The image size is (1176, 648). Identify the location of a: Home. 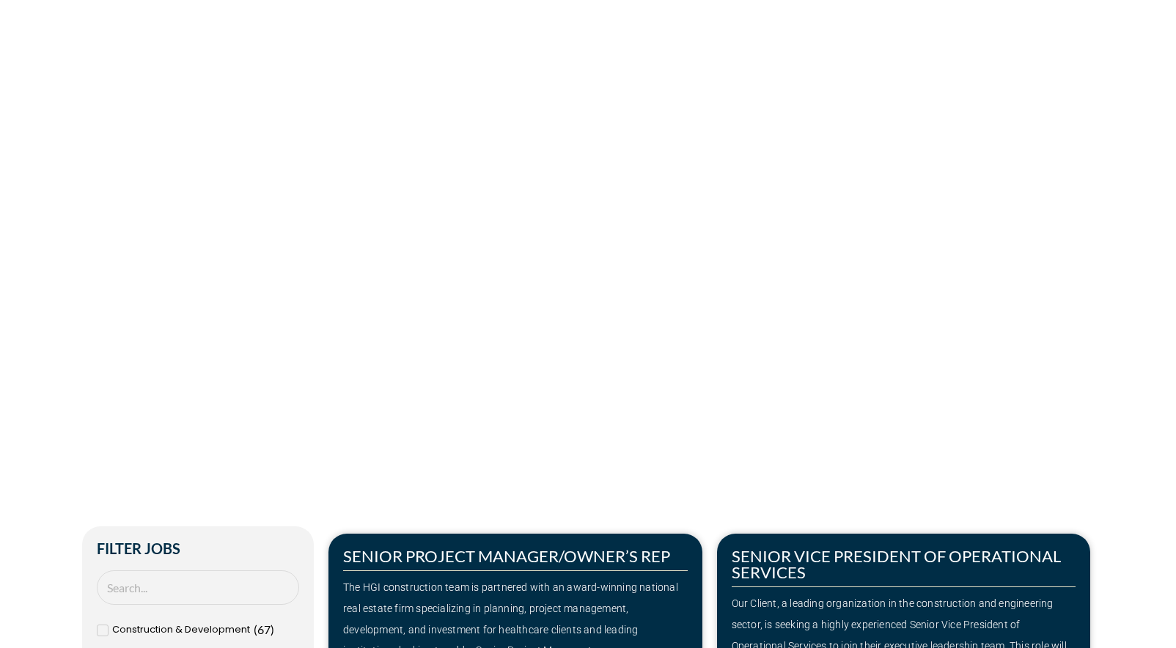
(193, 279).